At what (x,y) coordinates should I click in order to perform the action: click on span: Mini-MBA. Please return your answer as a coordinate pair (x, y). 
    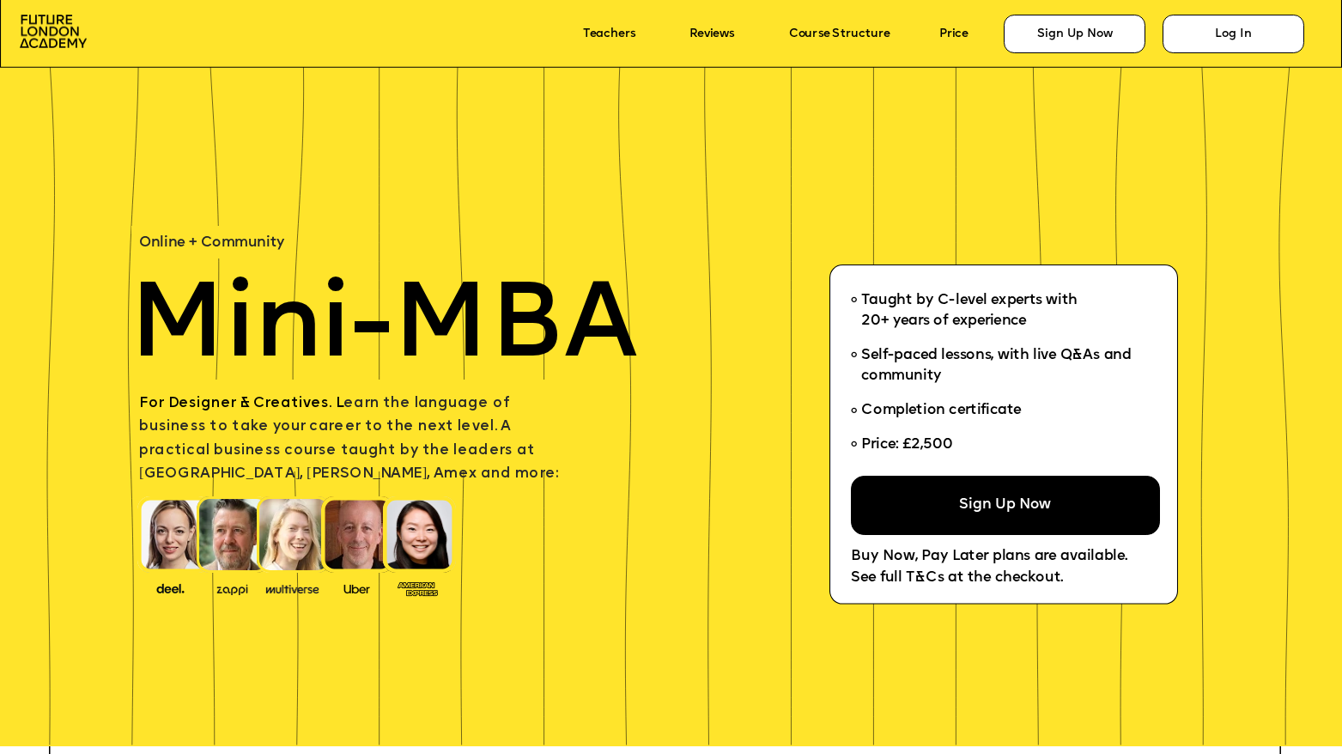
    Looking at the image, I should click on (383, 329).